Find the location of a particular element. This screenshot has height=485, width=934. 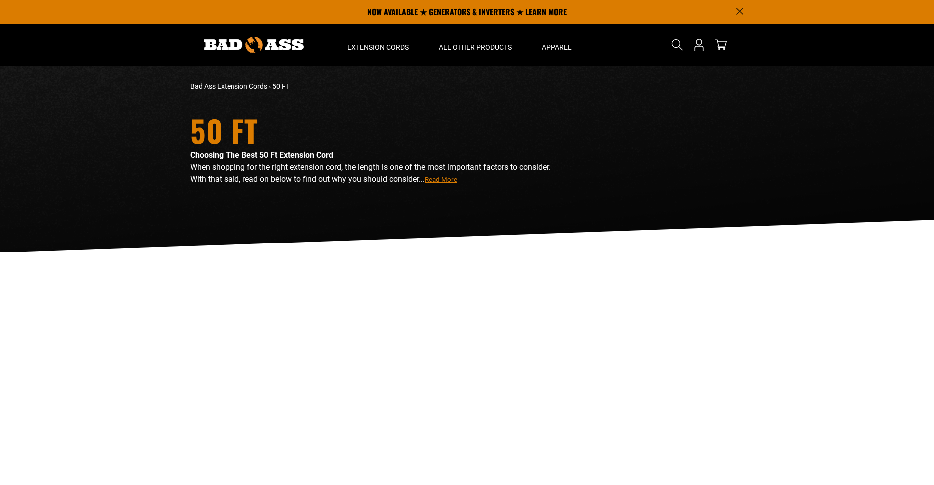

img: Bad Ass Extension Cords is located at coordinates (254, 45).